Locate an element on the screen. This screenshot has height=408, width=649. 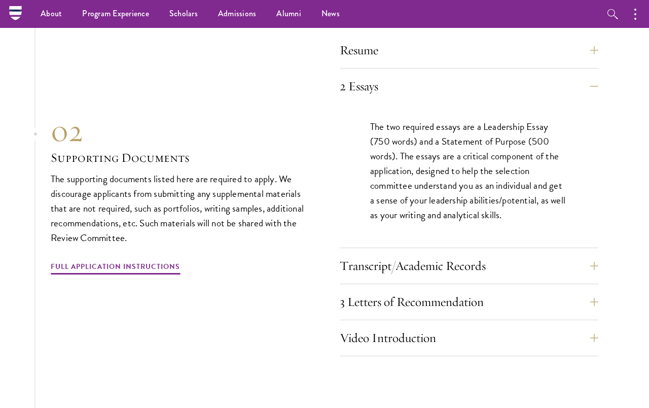
h3: Supporting Documents is located at coordinates (180, 158).